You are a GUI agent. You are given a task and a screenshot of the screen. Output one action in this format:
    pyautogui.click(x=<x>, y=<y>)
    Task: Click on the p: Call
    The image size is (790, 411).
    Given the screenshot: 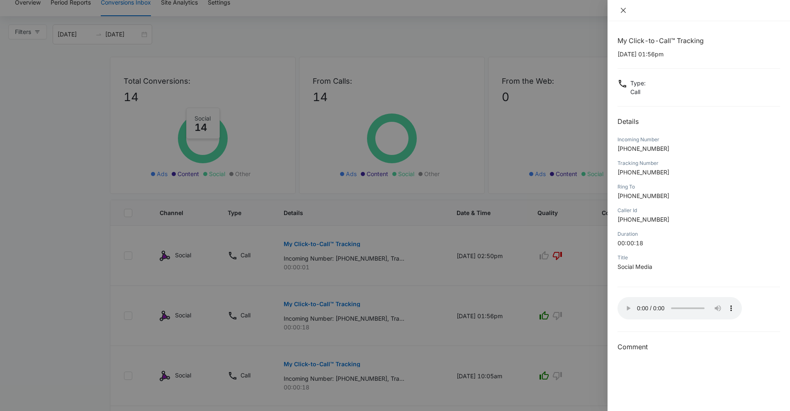 What is the action you would take?
    pyautogui.click(x=638, y=92)
    